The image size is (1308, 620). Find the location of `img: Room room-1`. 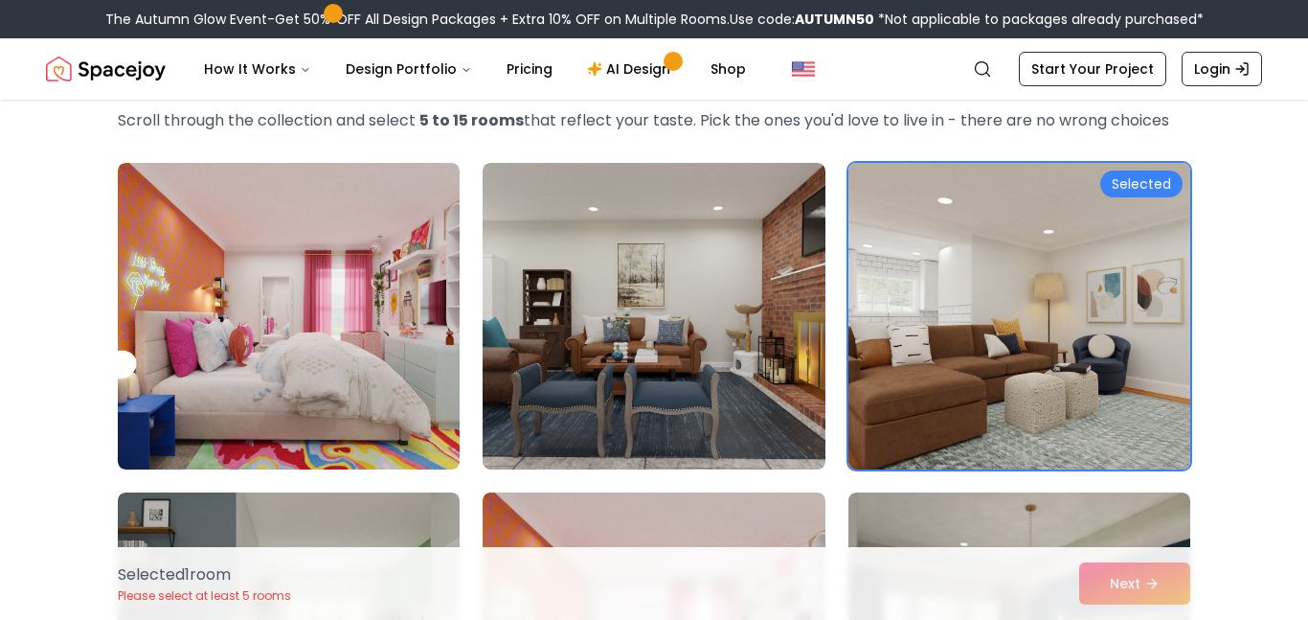

img: Room room-1 is located at coordinates (288, 316).